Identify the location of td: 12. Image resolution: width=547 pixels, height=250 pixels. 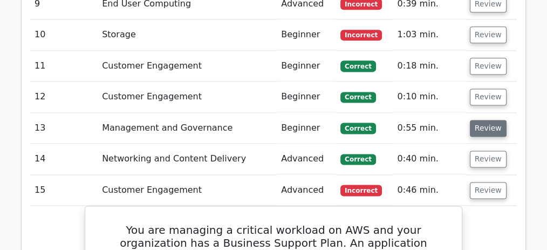
(64, 97).